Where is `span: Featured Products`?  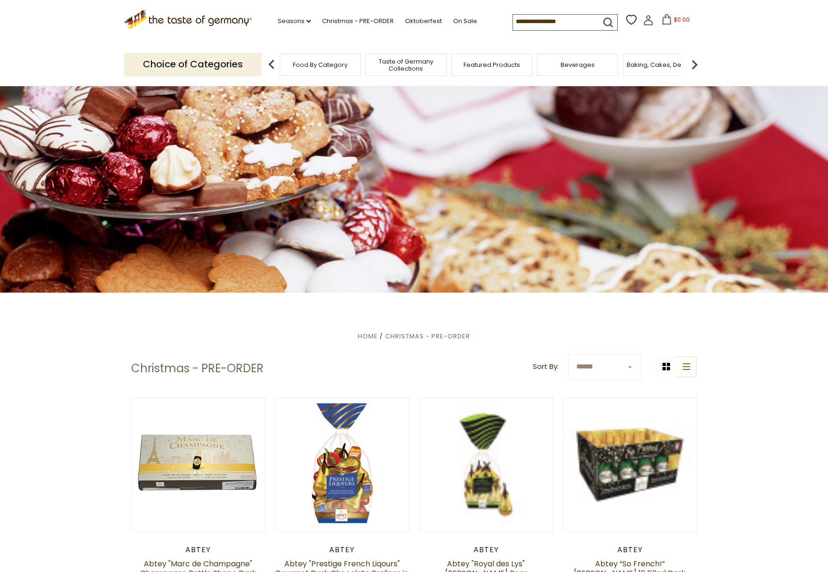 span: Featured Products is located at coordinates (492, 65).